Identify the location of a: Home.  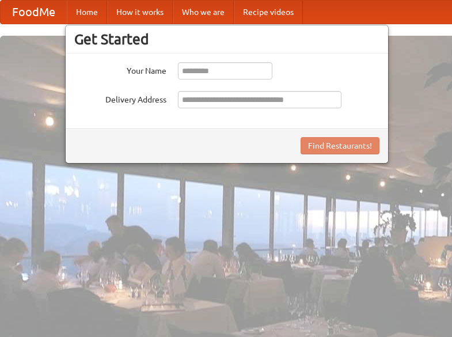
(87, 12).